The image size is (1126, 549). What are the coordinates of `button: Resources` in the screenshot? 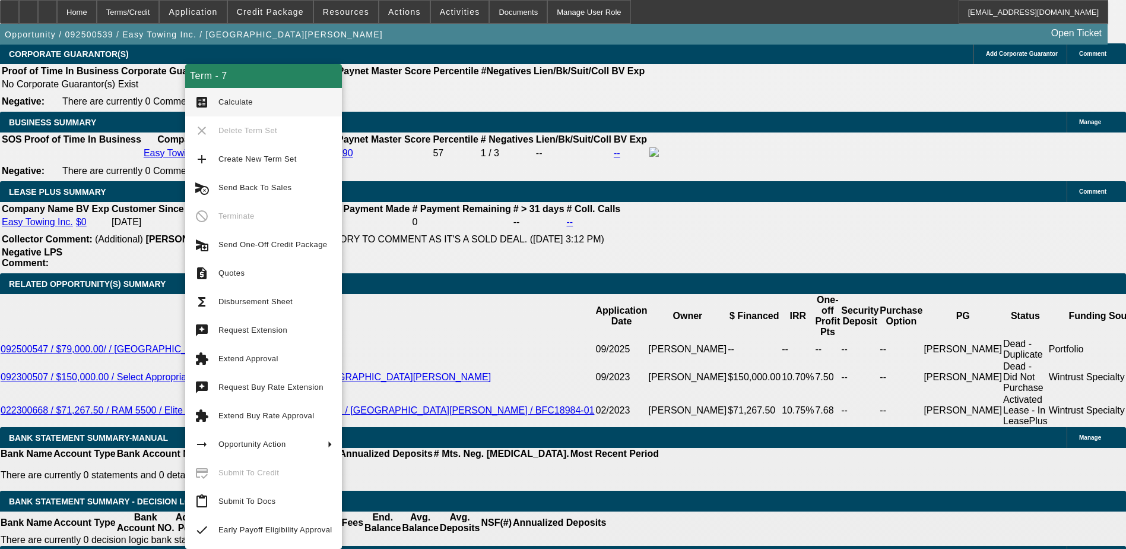 It's located at (346, 12).